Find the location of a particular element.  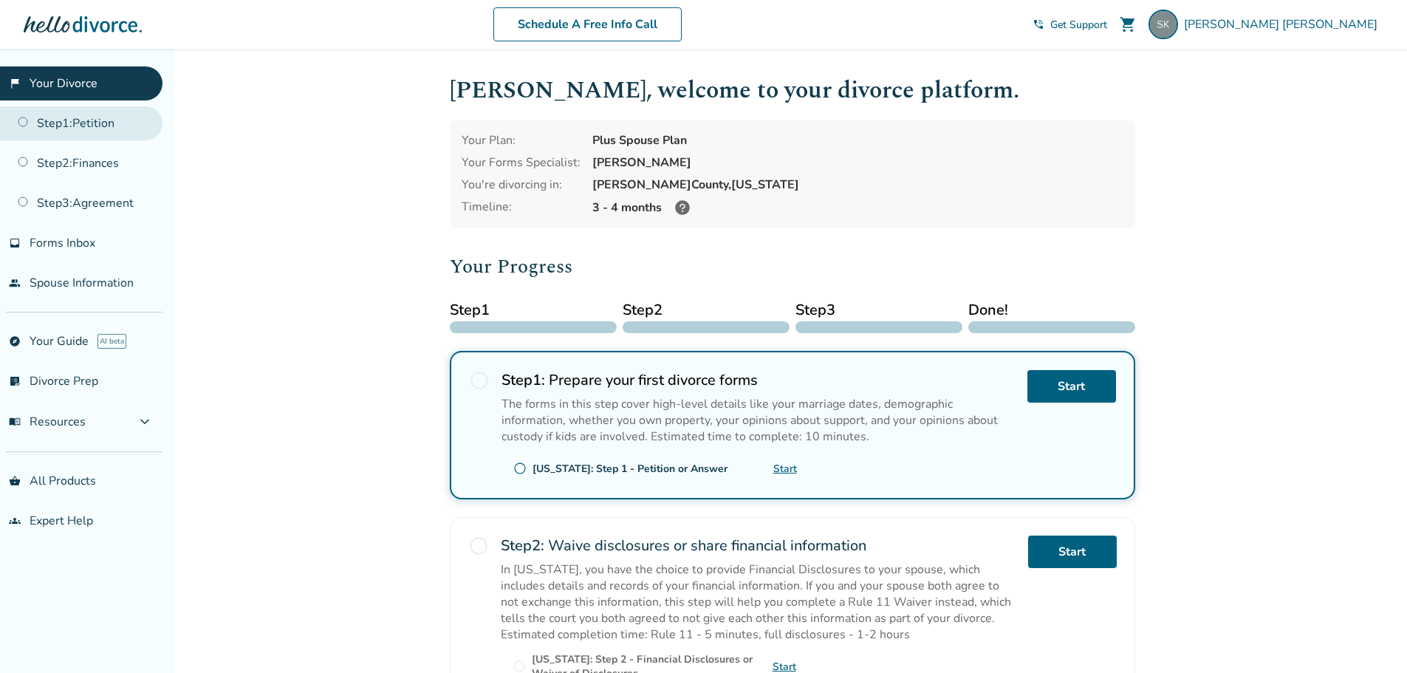

span: Get Support is located at coordinates (1079, 24).